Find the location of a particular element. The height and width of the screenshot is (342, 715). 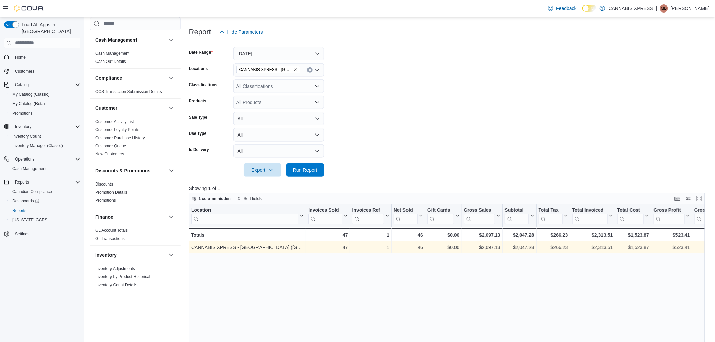

div: Subtotal is located at coordinates (516, 215).